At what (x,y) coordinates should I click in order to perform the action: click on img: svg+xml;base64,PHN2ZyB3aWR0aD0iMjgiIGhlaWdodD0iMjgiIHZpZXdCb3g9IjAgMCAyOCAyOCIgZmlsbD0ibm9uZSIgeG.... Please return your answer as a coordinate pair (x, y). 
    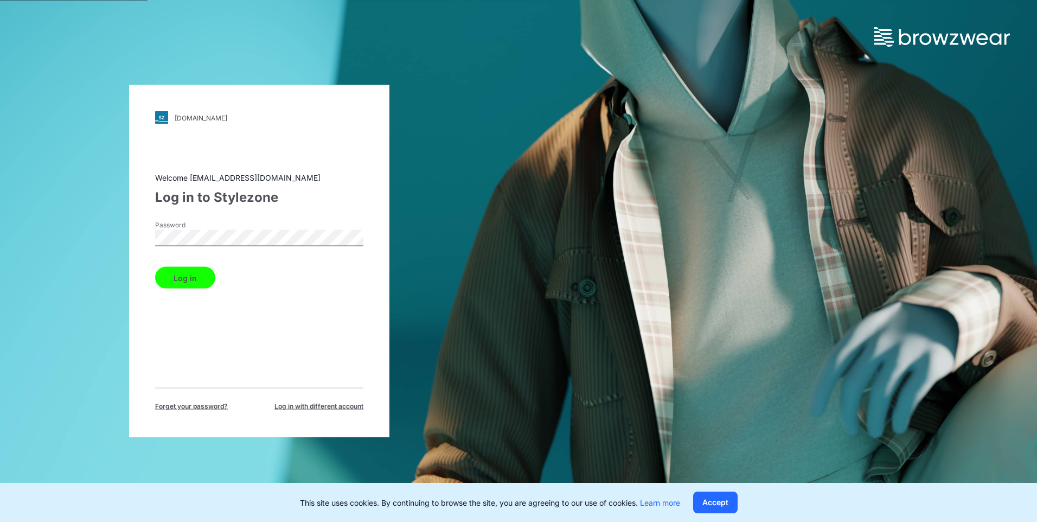
    Looking at the image, I should click on (162, 118).